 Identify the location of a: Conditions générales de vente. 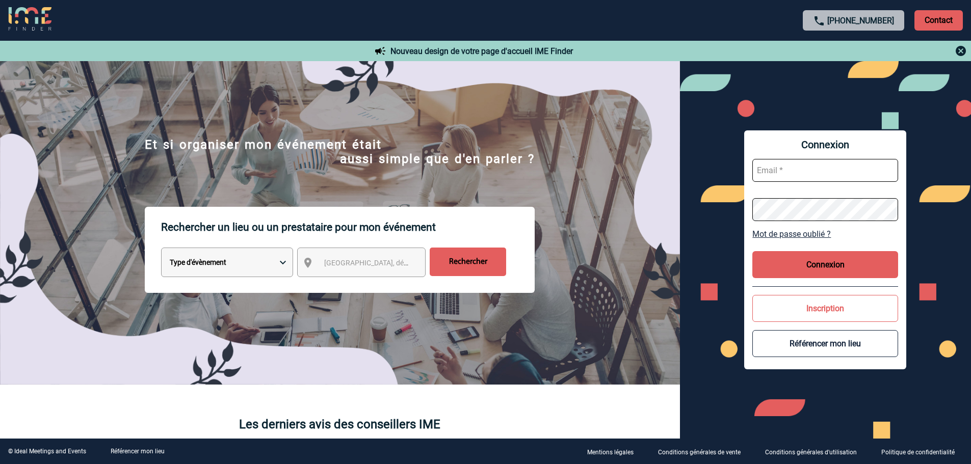
(704, 452).